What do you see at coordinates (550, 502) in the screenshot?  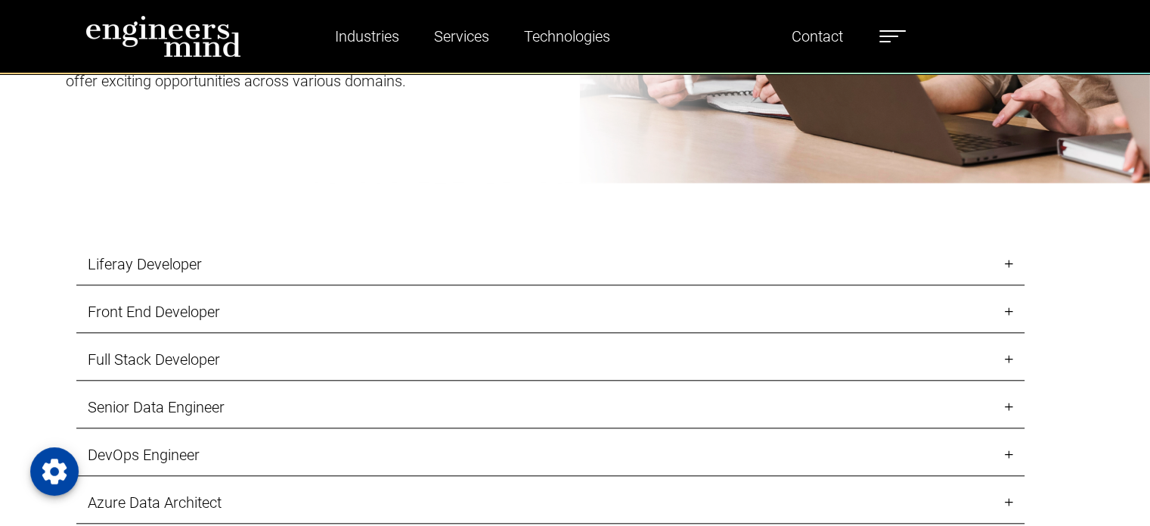 I see `a: Azure Data Architect` at bounding box center [550, 502].